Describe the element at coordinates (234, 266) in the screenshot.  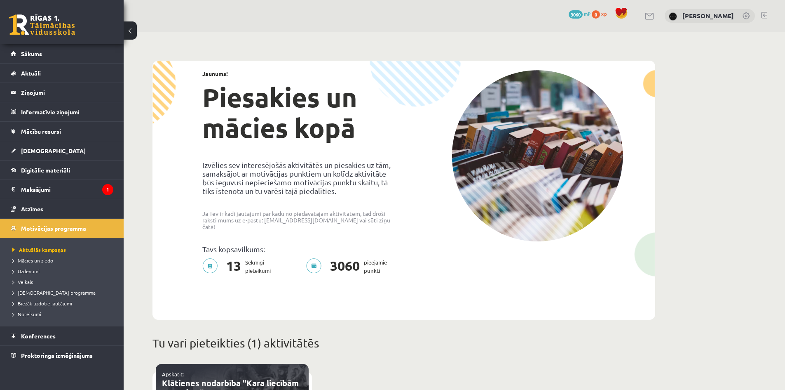
I see `span: 13` at that location.